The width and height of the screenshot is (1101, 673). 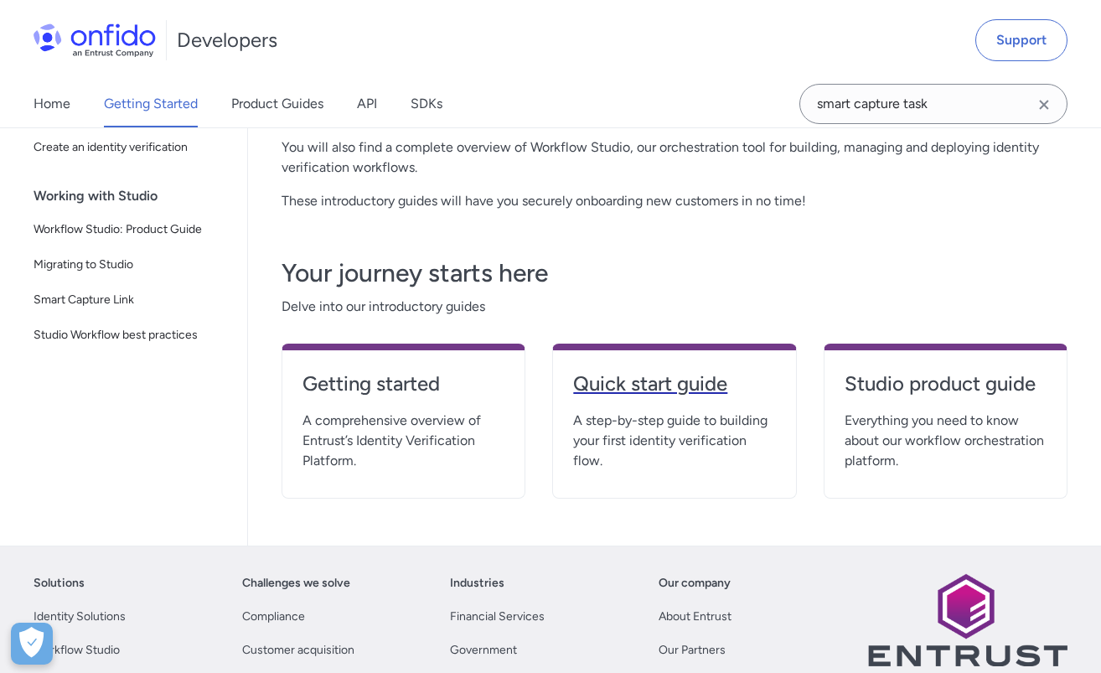 What do you see at coordinates (137, 196) in the screenshot?
I see `div: Working with Studio` at bounding box center [137, 196].